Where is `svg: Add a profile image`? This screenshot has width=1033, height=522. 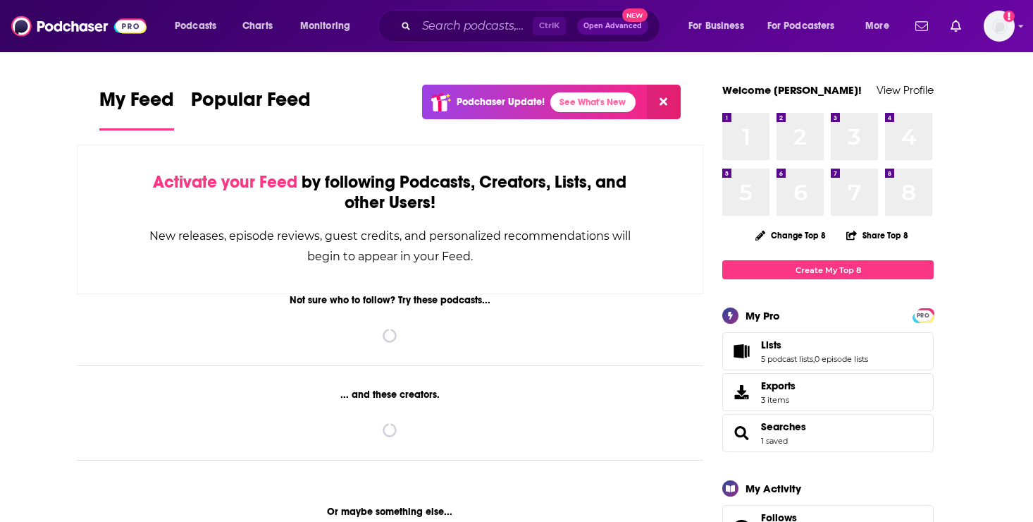
svg: Add a profile image is located at coordinates (1009, 16).